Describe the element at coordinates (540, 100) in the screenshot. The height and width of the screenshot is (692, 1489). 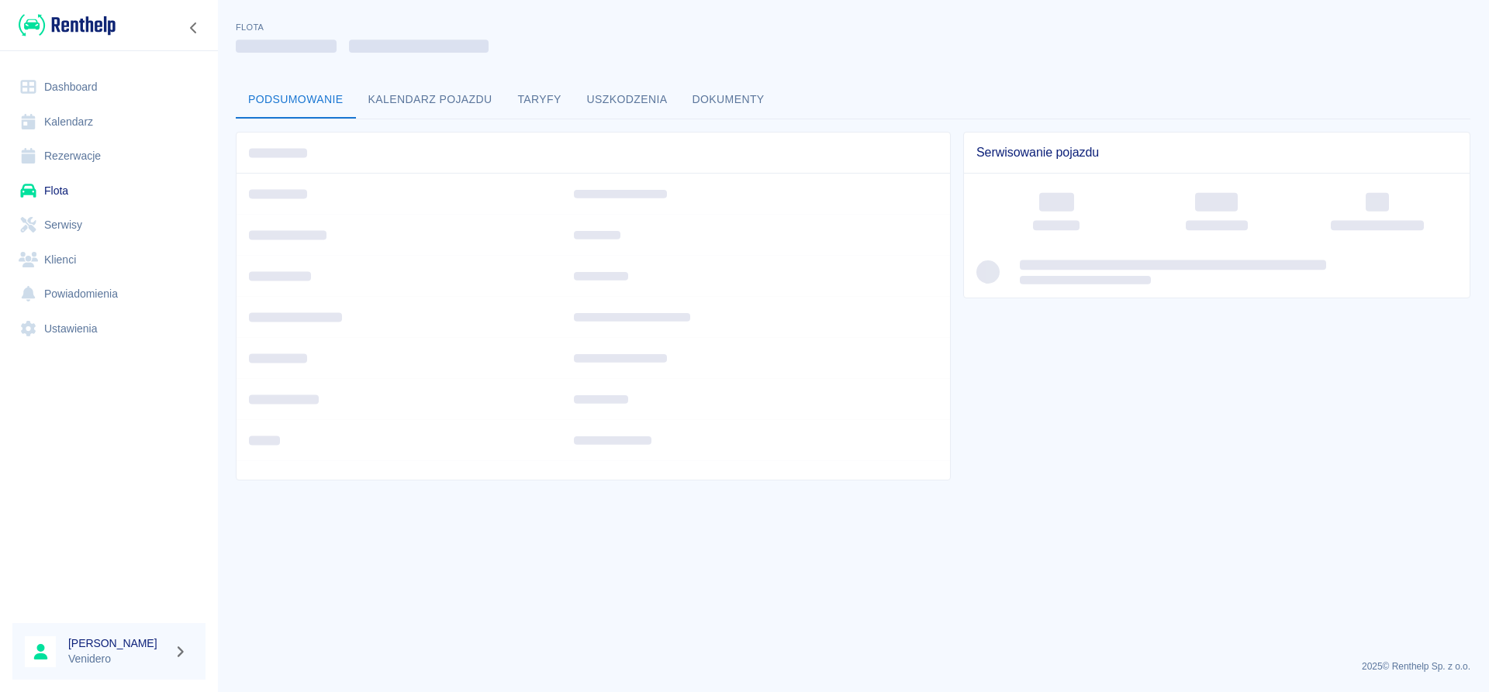
I see `button: Taryfy` at that location.